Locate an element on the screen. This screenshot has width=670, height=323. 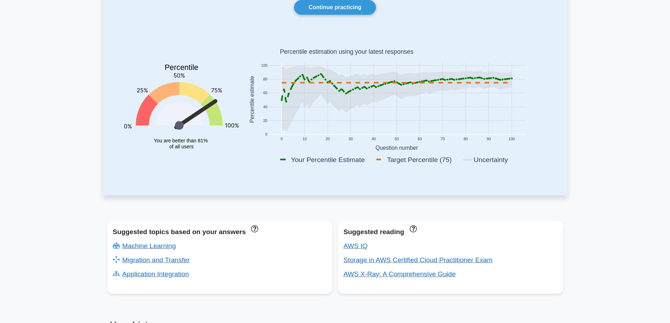
text: 70 is located at coordinates (443, 139).